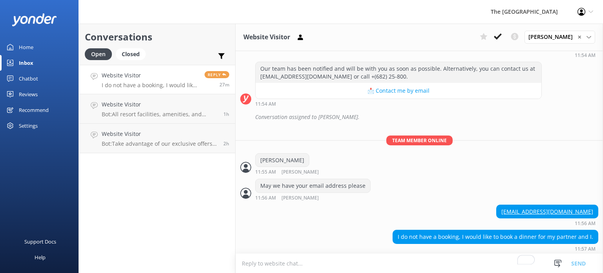  What do you see at coordinates (159, 144) in the screenshot?
I see `p: Bot: Take advantage of our exclusive offers by booking our Best Rate Guaranteed directly with the...` at bounding box center [159, 144].